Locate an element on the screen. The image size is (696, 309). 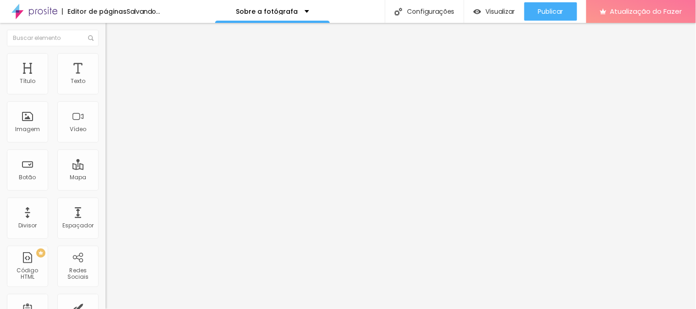
font: Botão is located at coordinates (28, 177).